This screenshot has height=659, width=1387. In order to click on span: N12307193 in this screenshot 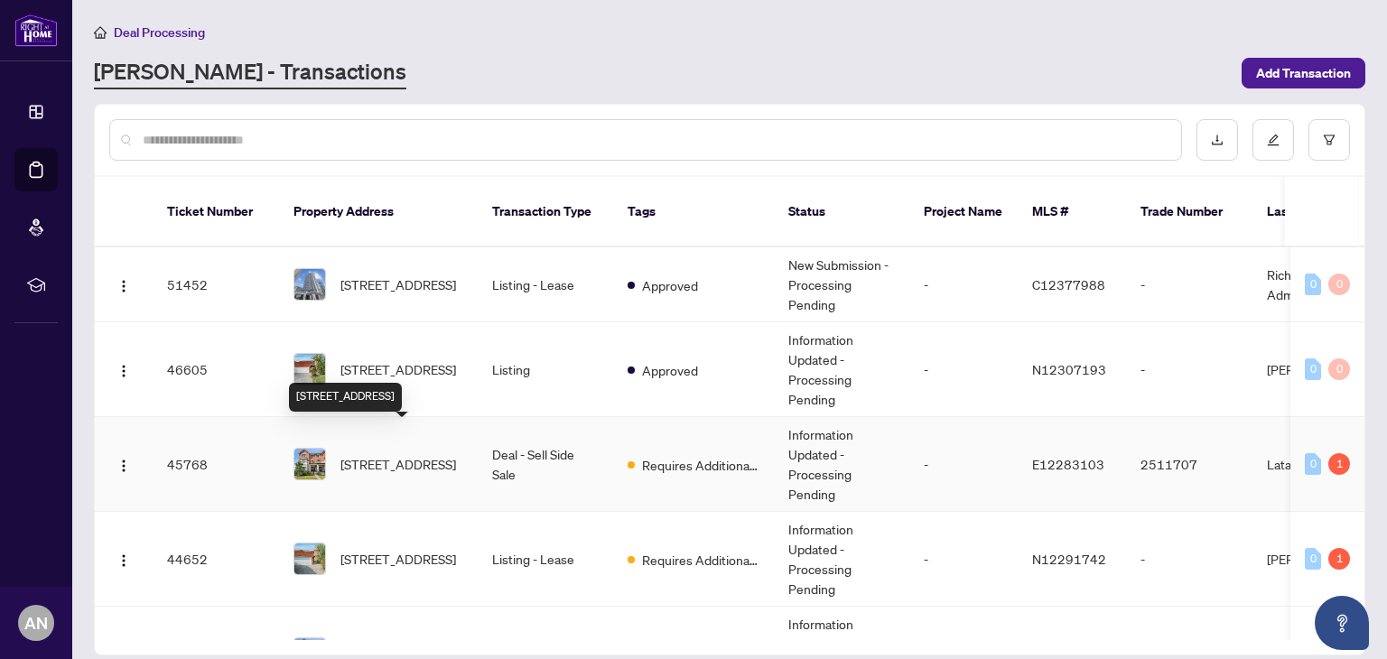, I will do `click(1069, 369)`.